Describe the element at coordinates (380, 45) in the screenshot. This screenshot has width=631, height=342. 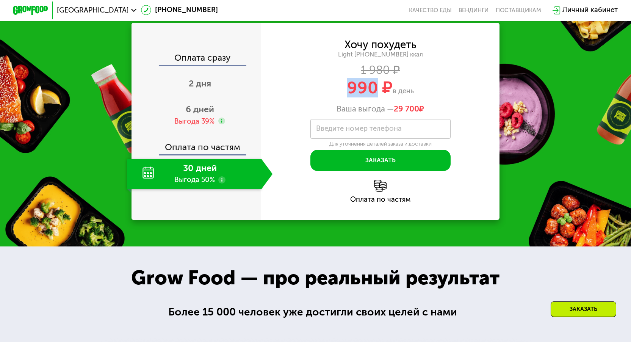
I see `div: Хочу похудеть` at that location.